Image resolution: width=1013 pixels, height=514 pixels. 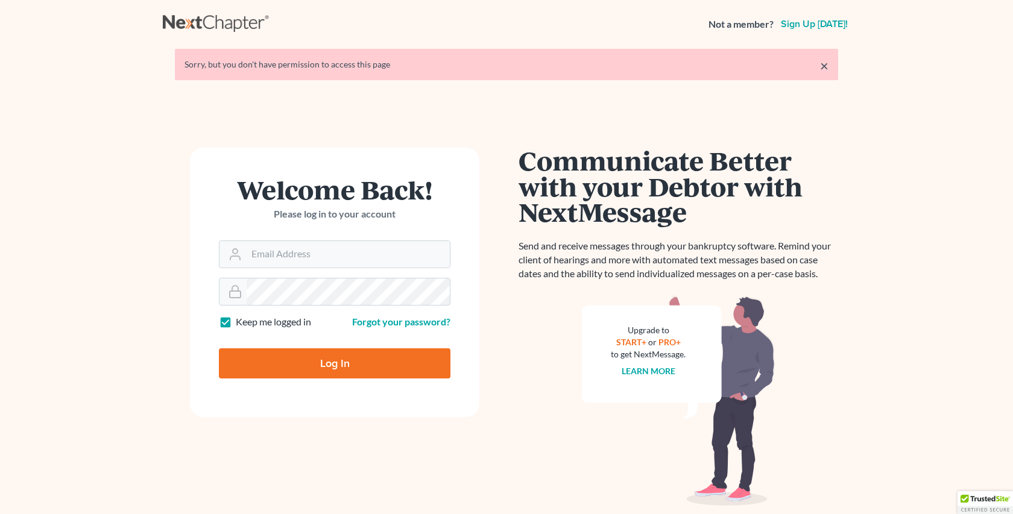 I want to click on p: Please log in to your account, so click(x=335, y=214).